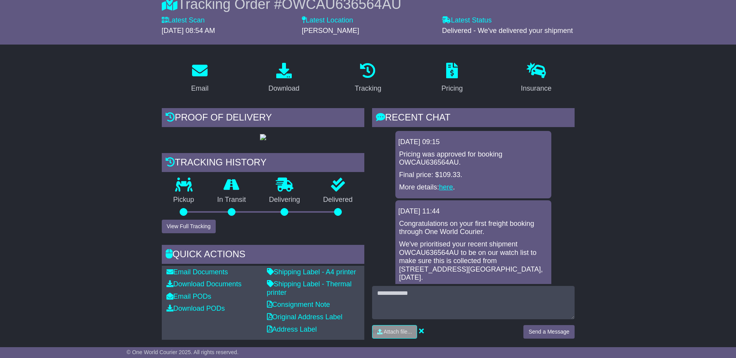 The height and width of the screenshot is (358, 736). I want to click on label: Latest Location, so click(327, 21).